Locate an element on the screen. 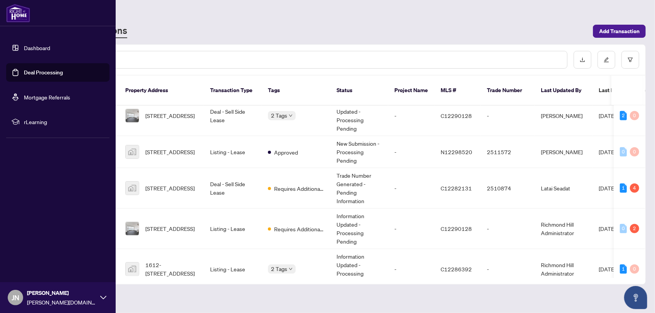 The height and width of the screenshot is (313, 655). button: filter is located at coordinates (630, 60).